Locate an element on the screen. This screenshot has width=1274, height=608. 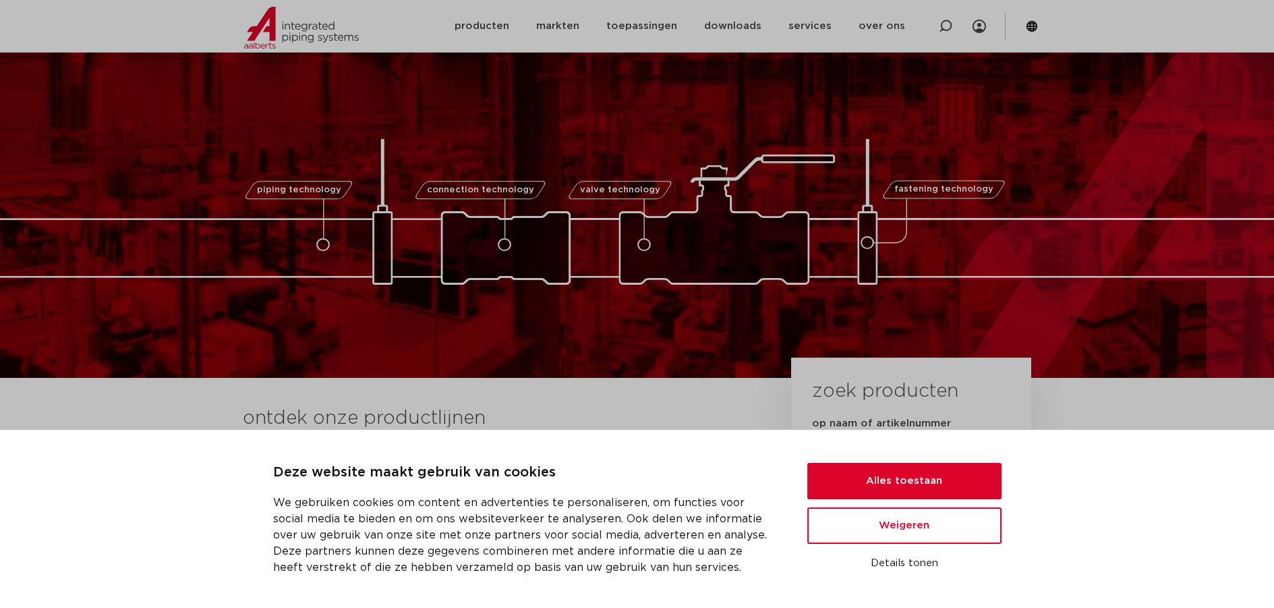
label: op naam of artikelnummer is located at coordinates (882, 424).